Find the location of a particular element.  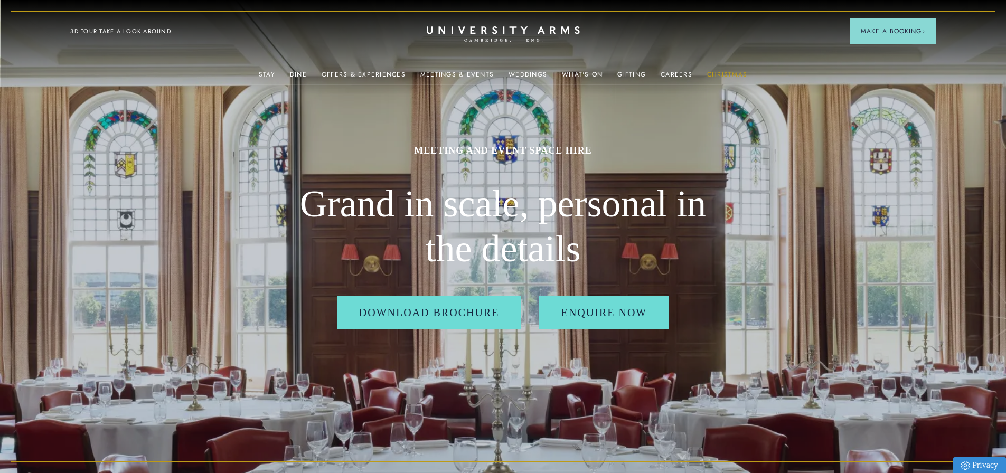

a: Privacy is located at coordinates (980, 465).